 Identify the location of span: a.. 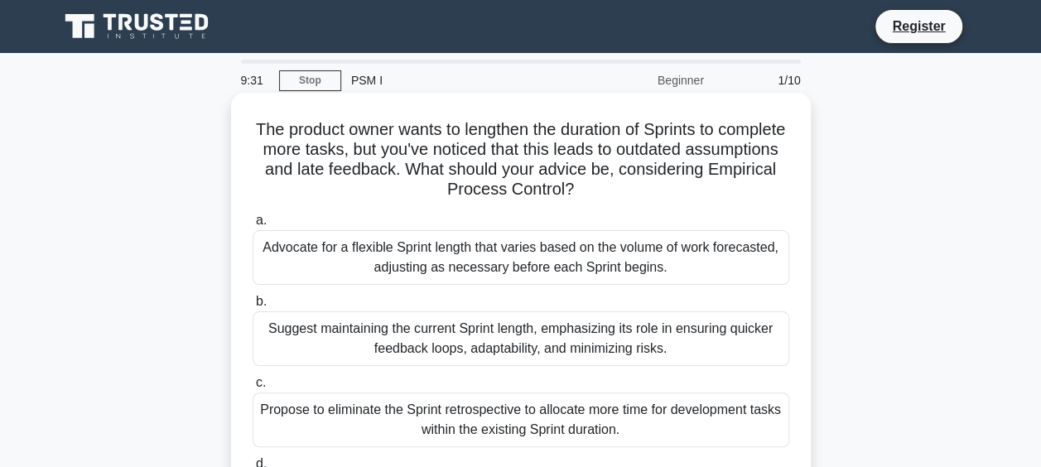
(261, 219).